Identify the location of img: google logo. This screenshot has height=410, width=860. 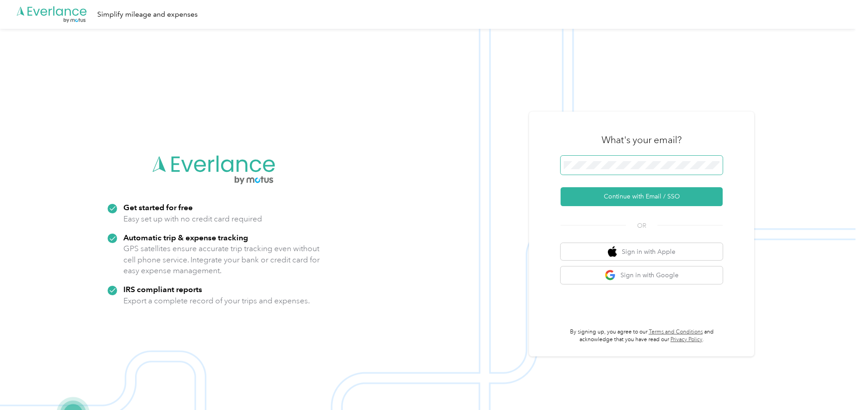
(610, 275).